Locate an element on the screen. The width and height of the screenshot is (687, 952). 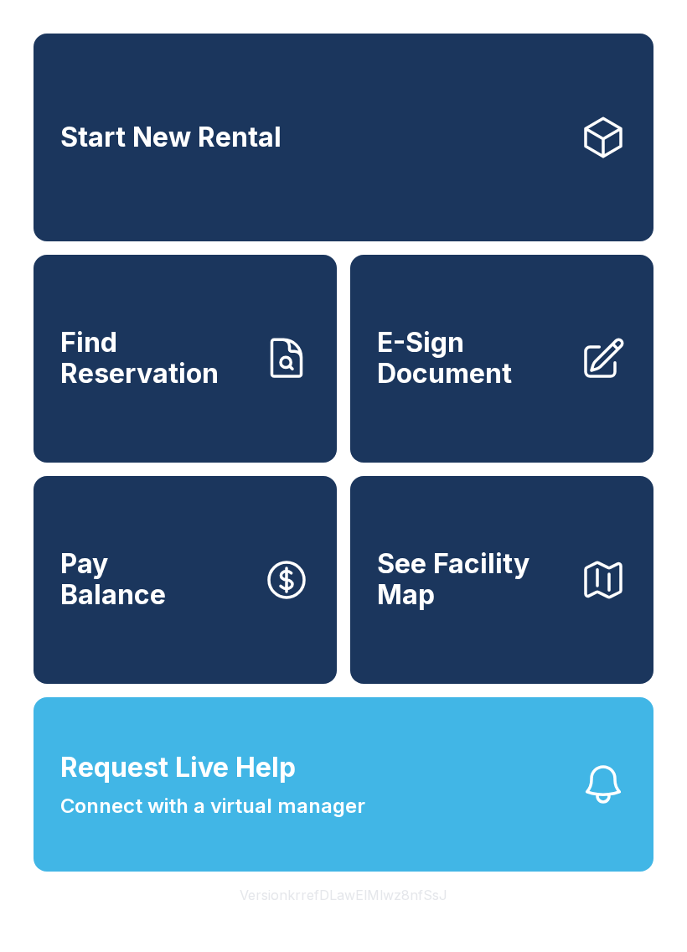
a: Start New Rental is located at coordinates (344, 137).